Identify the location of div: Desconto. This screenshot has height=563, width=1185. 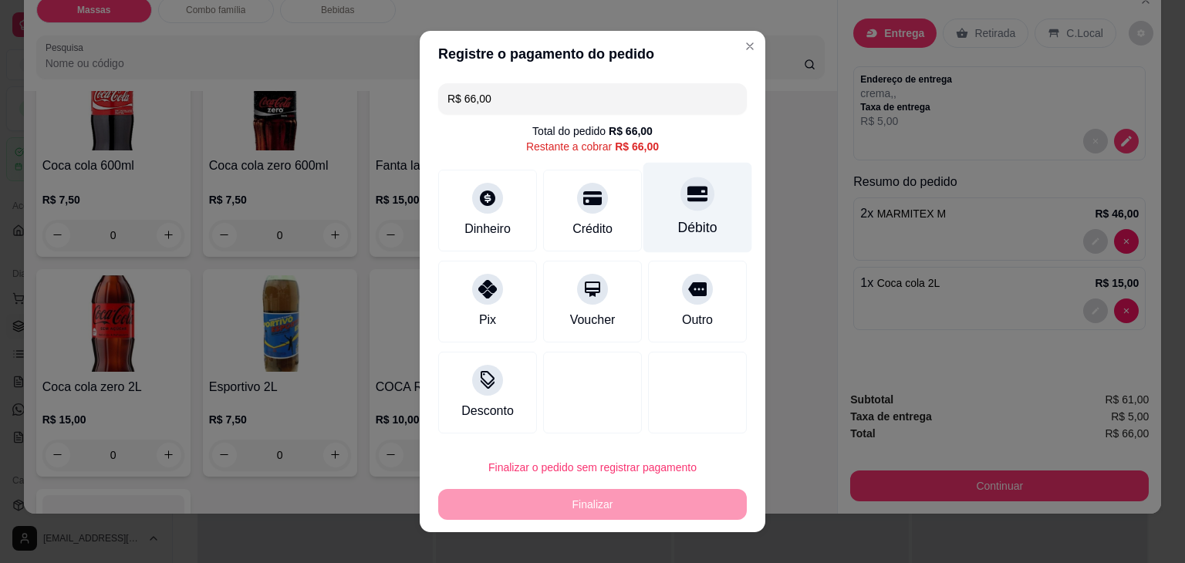
(488, 411).